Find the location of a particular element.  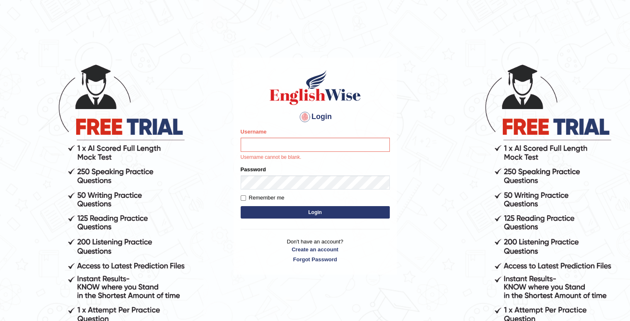

input: Remember me is located at coordinates (243, 198).